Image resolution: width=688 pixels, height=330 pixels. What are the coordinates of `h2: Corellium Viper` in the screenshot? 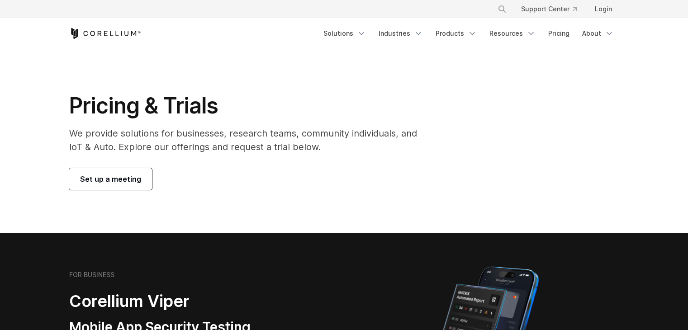 It's located at (185, 301).